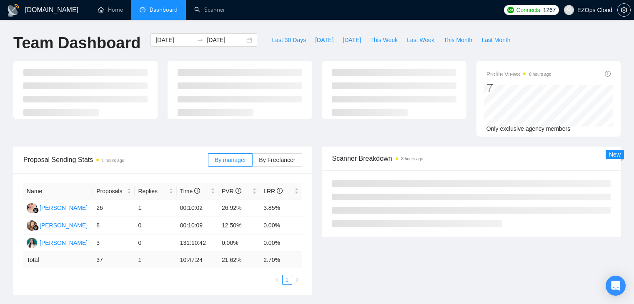  What do you see at coordinates (13, 10) in the screenshot?
I see `img: logo` at bounding box center [13, 10].